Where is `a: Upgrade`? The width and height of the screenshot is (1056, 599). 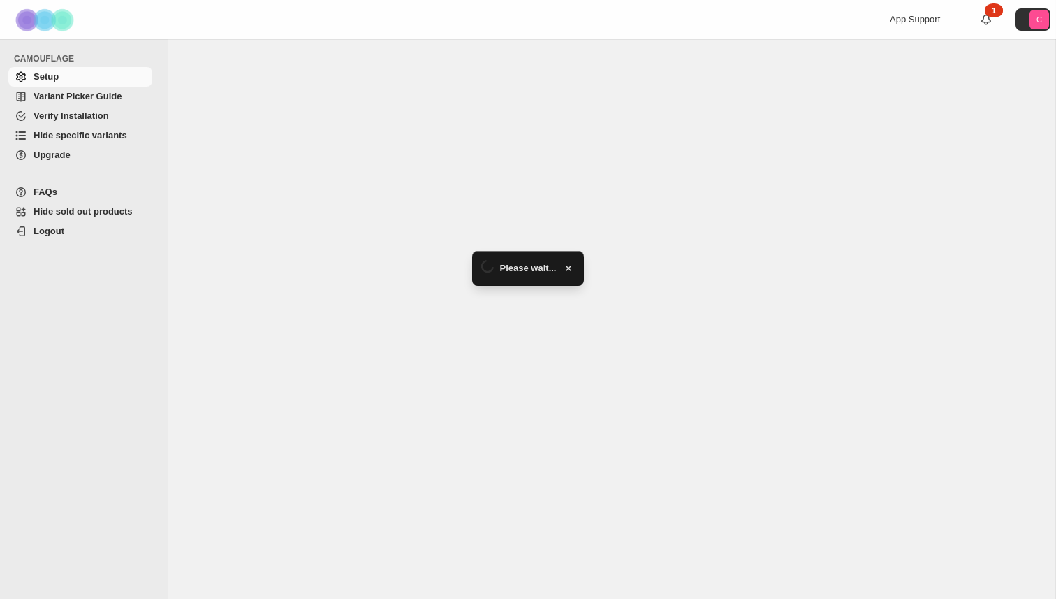
a: Upgrade is located at coordinates (80, 155).